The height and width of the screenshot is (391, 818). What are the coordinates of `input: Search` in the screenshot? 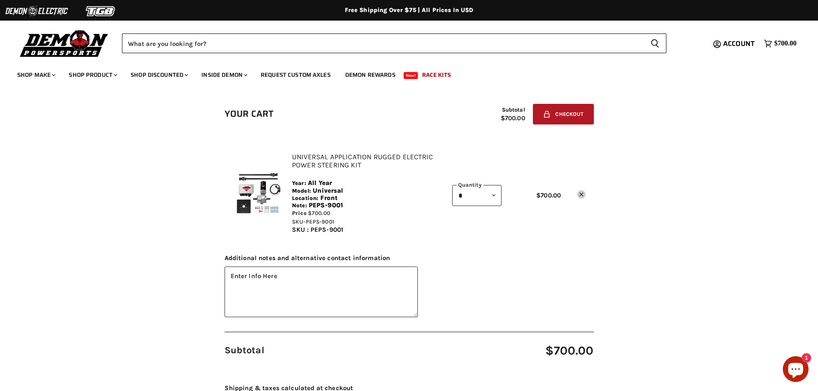 It's located at (383, 43).